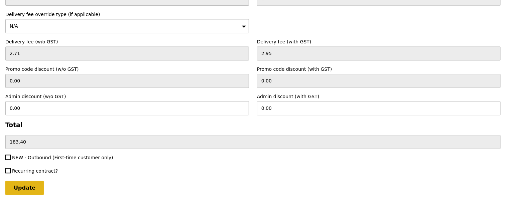  What do you see at coordinates (8, 157) in the screenshot?
I see `input: NEW - Outbound (First-time customer only)` at bounding box center [8, 157].